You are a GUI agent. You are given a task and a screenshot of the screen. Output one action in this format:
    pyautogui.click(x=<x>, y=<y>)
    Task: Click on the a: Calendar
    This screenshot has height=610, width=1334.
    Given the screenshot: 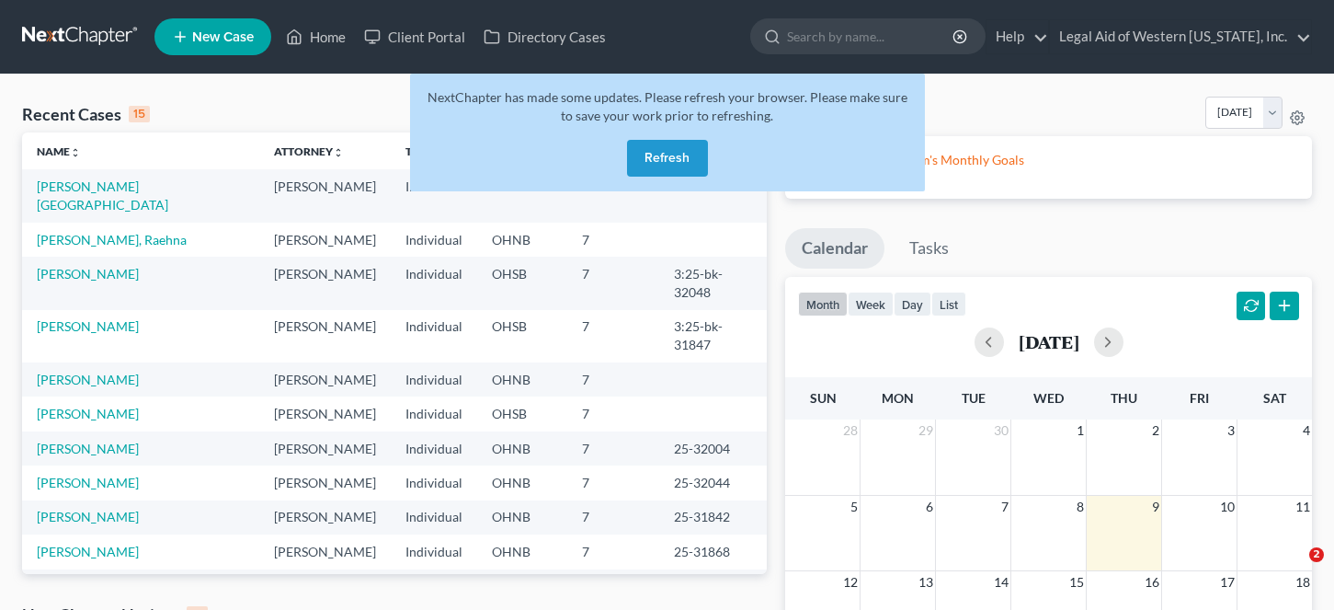 What is the action you would take?
    pyautogui.click(x=835, y=248)
    